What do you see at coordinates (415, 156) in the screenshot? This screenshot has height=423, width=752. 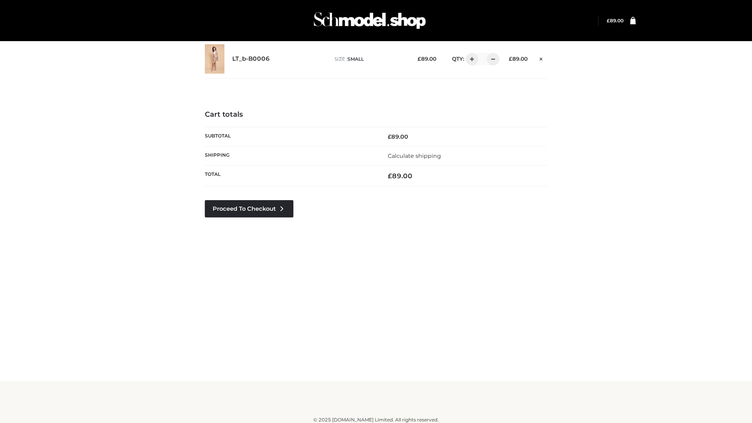 I see `a: Calculate shipping` at bounding box center [415, 156].